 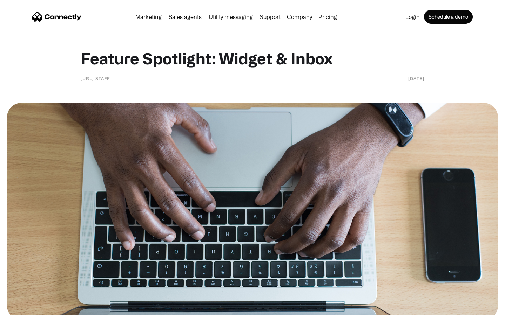 What do you see at coordinates (252, 59) in the screenshot?
I see `h1: Feature Spotlight: Widget & Inbox` at bounding box center [252, 59].